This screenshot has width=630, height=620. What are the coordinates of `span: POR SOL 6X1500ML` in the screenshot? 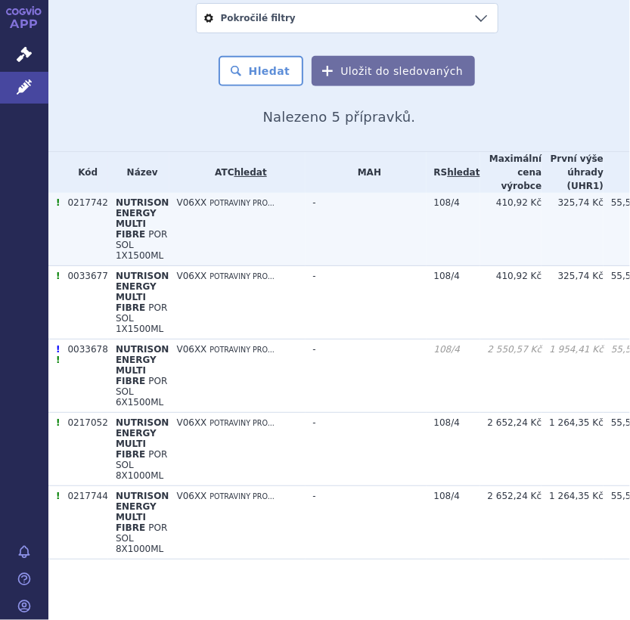 It's located at (141, 391).